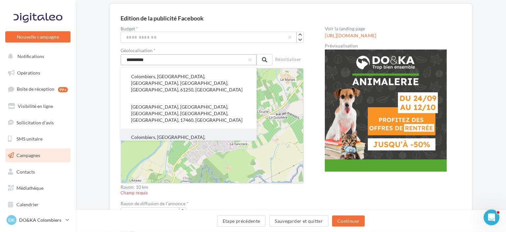  Describe the element at coordinates (38, 123) in the screenshot. I see `a: Sollicitation d'avis` at that location.